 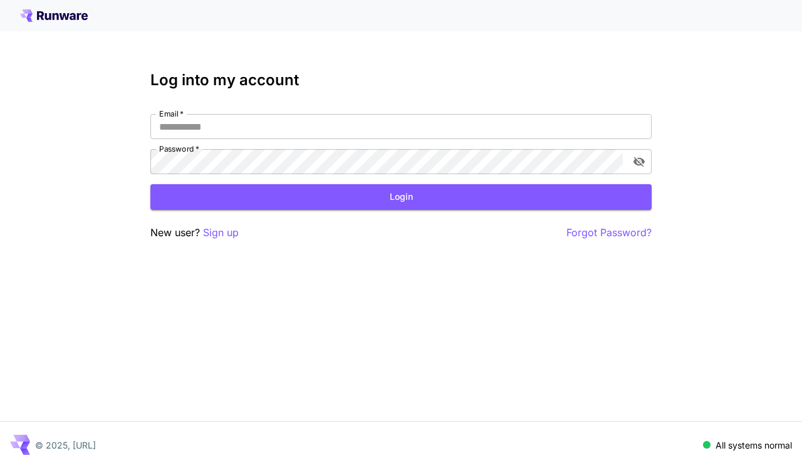 What do you see at coordinates (171, 113) in the screenshot?
I see `label: Email` at bounding box center [171, 113].